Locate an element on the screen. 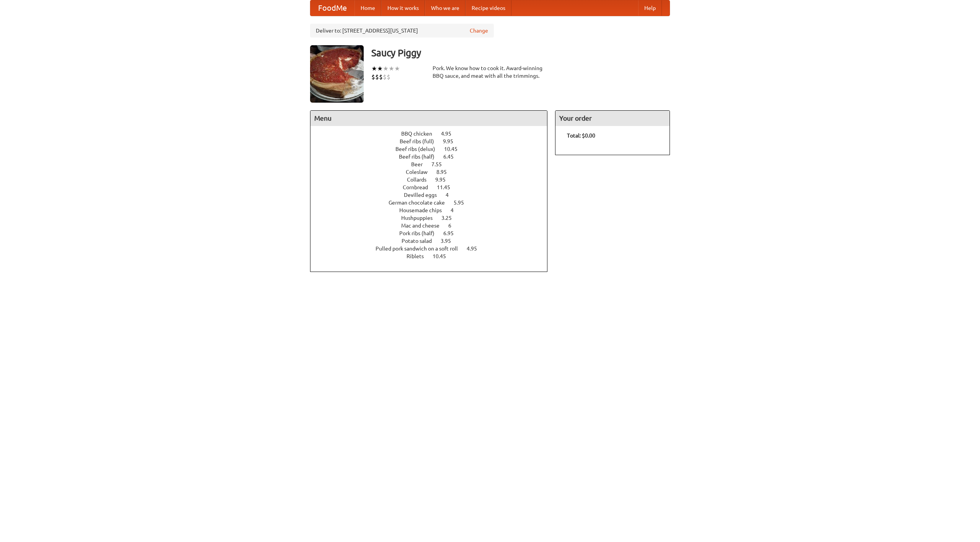 This screenshot has height=542, width=980. a: Beef ribs (full) 9.95 is located at coordinates (433, 141).